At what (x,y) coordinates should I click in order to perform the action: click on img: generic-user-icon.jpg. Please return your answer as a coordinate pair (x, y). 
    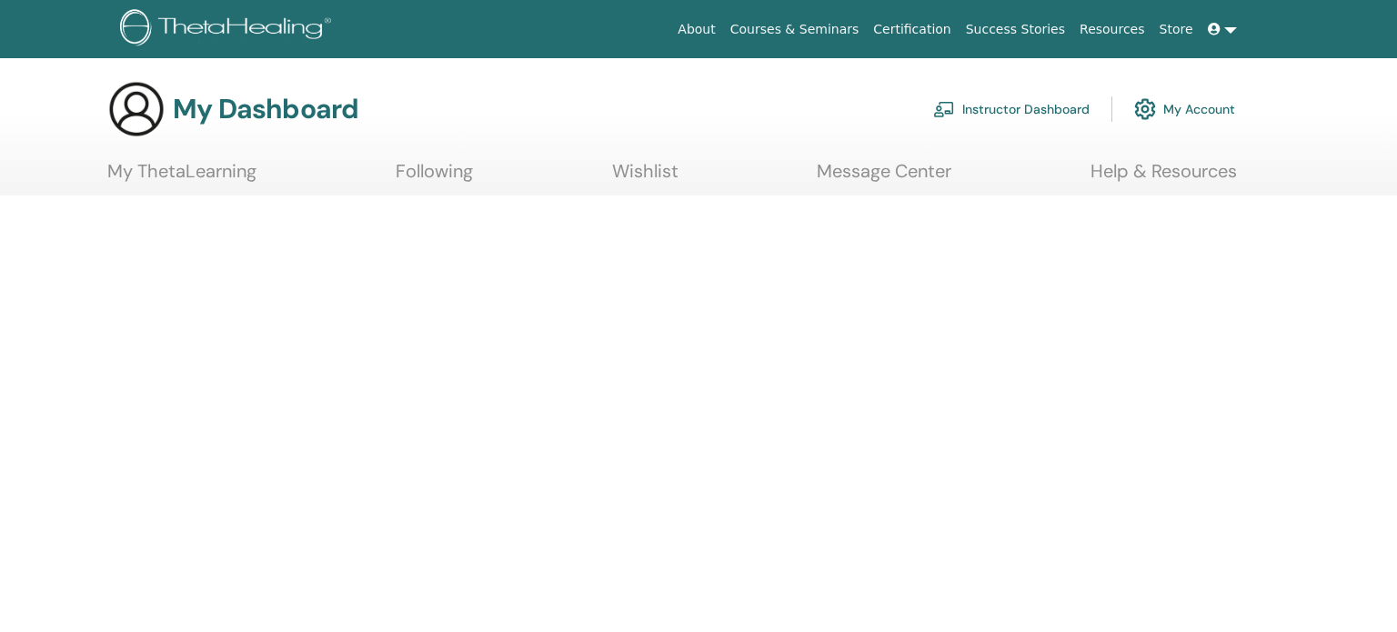
    Looking at the image, I should click on (136, 109).